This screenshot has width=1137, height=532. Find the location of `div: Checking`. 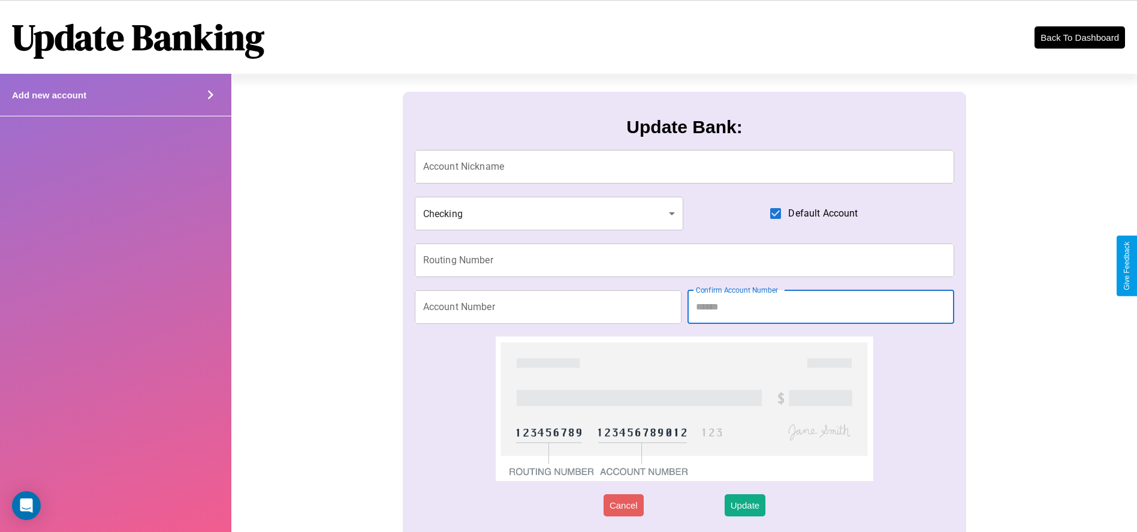

div: Checking is located at coordinates (549, 213).